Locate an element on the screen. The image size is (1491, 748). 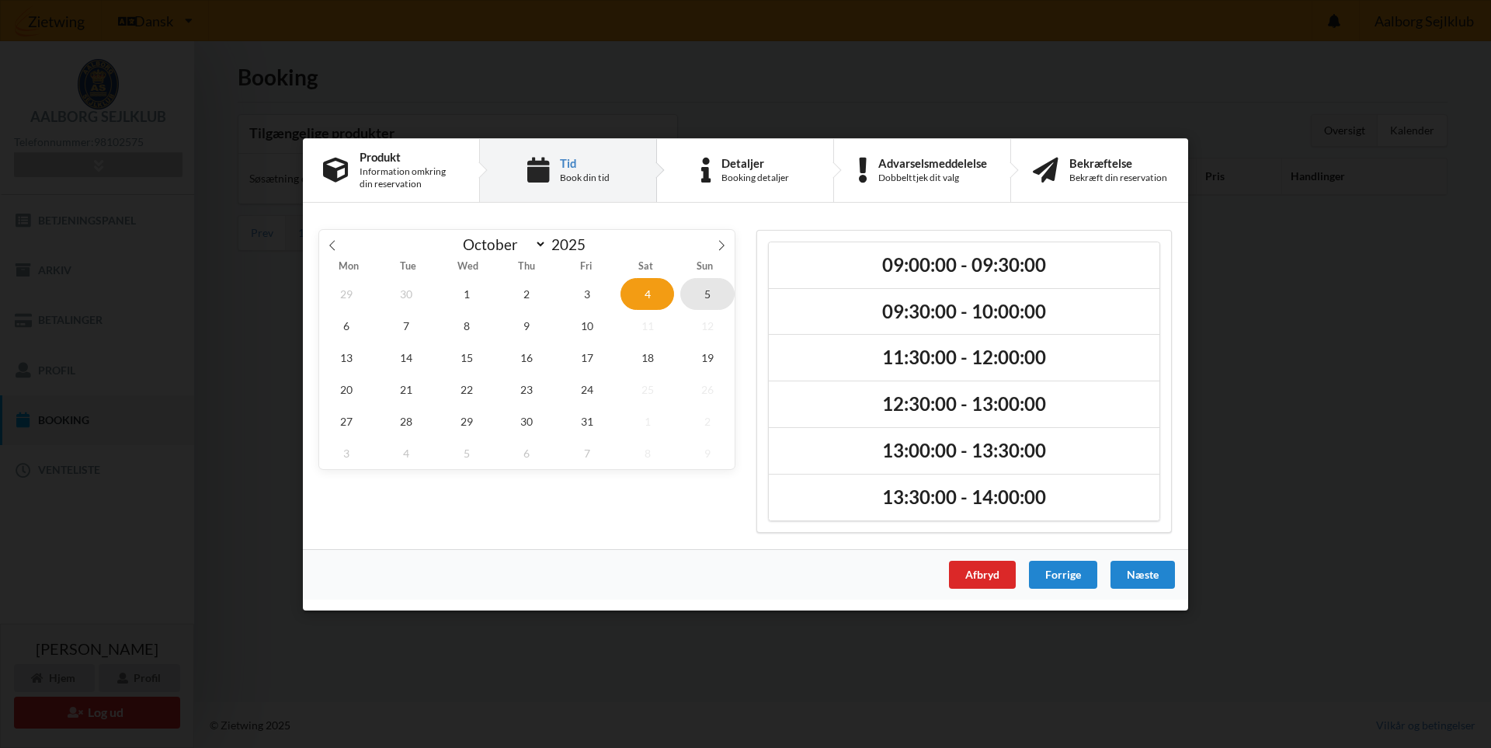
span: November 6, 2025 is located at coordinates (527, 452).